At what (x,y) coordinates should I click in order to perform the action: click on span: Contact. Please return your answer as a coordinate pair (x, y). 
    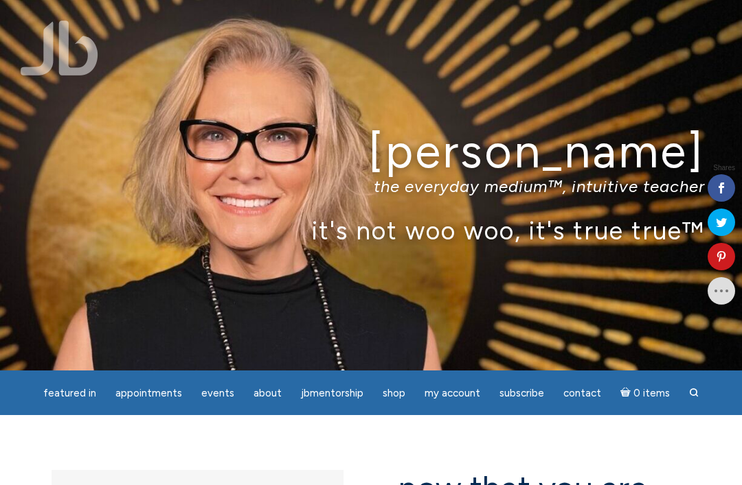
    Looking at the image, I should click on (582, 393).